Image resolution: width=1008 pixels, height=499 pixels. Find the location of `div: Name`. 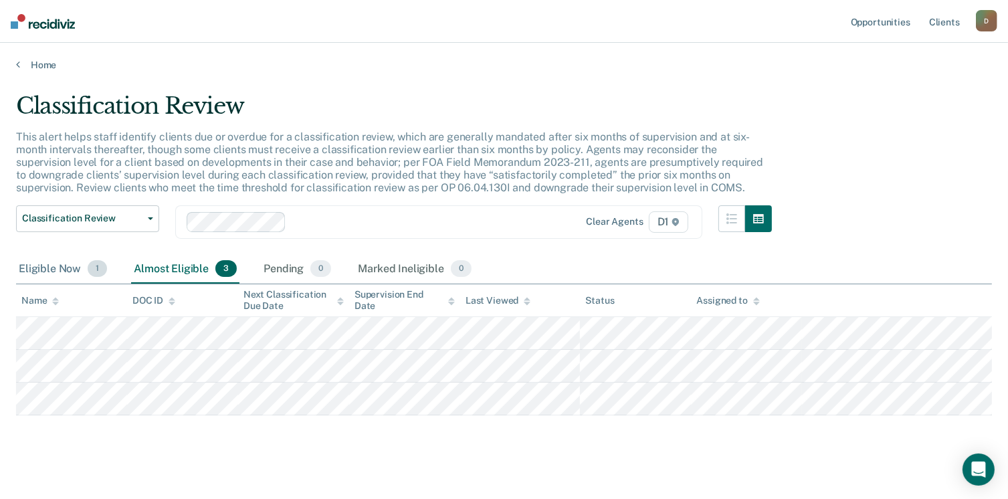

div: Name is located at coordinates (40, 300).